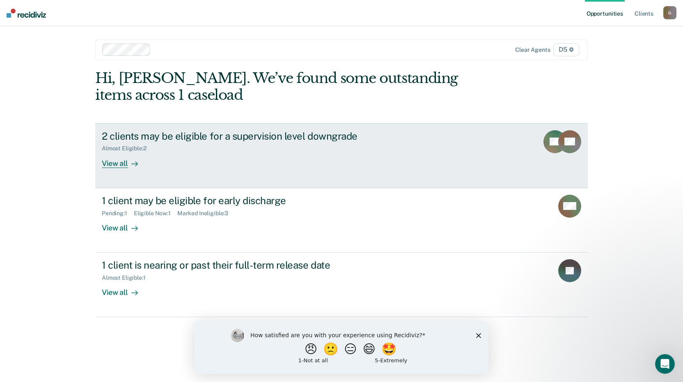 This screenshot has height=382, width=683. I want to click on div: G, so click(670, 13).